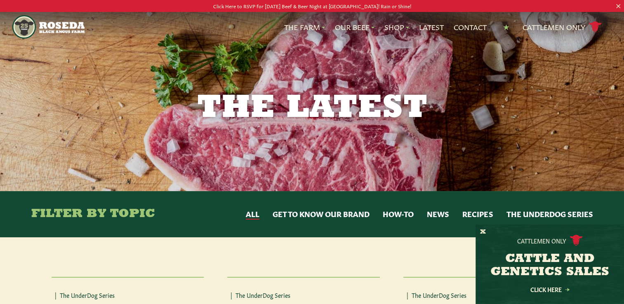 The height and width of the screenshot is (304, 624). I want to click on img: https://roseda.com/wp-content/uploads/2021/05/roseda-25-header.png, so click(48, 27).